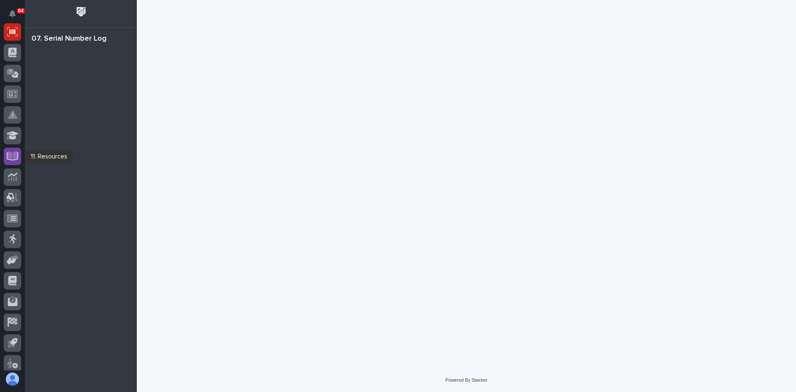 This screenshot has height=392, width=796. What do you see at coordinates (81, 12) in the screenshot?
I see `img: Workspace Logo` at bounding box center [81, 12].